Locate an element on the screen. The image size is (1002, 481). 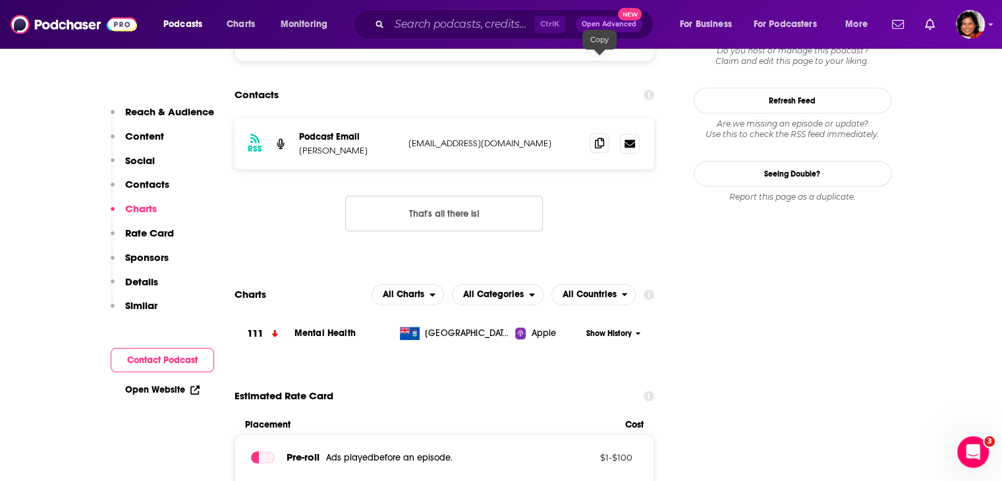
h3: RSS is located at coordinates (255, 149).